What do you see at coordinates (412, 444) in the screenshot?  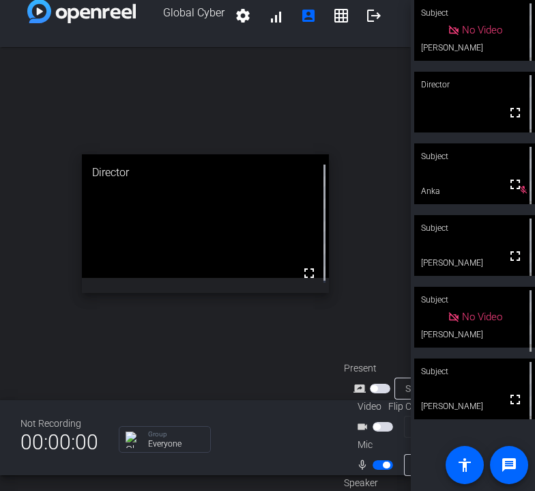 I see `div: Mic` at bounding box center [412, 444].